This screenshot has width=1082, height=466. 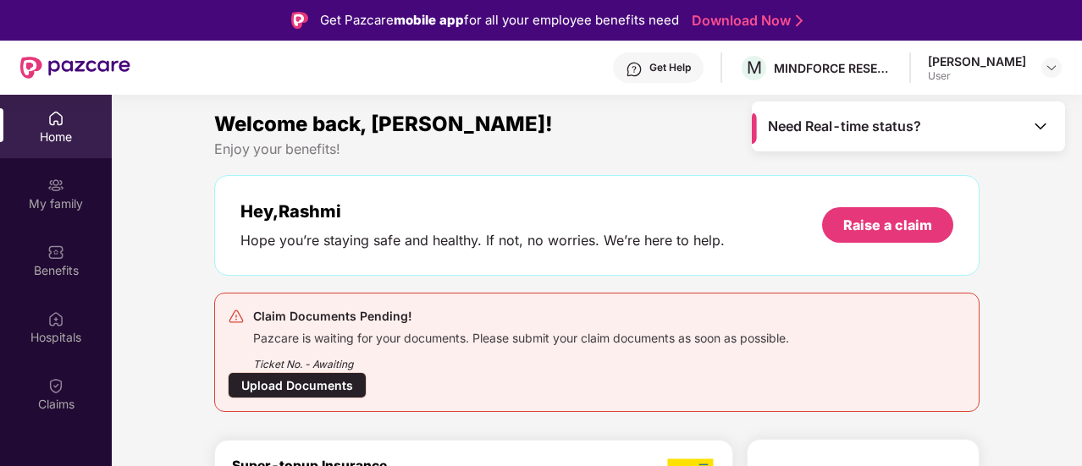 What do you see at coordinates (56, 252) in the screenshot?
I see `img: svg+xml;base64,PHN2ZyBpZD0iQmVuZWZpdHMiIHhtbG5zPSJodHRwOi8vd3d3LnczLm9yZy8yMDAwL3N2ZyIgd2lkdGg9Ij...` at bounding box center [56, 252].